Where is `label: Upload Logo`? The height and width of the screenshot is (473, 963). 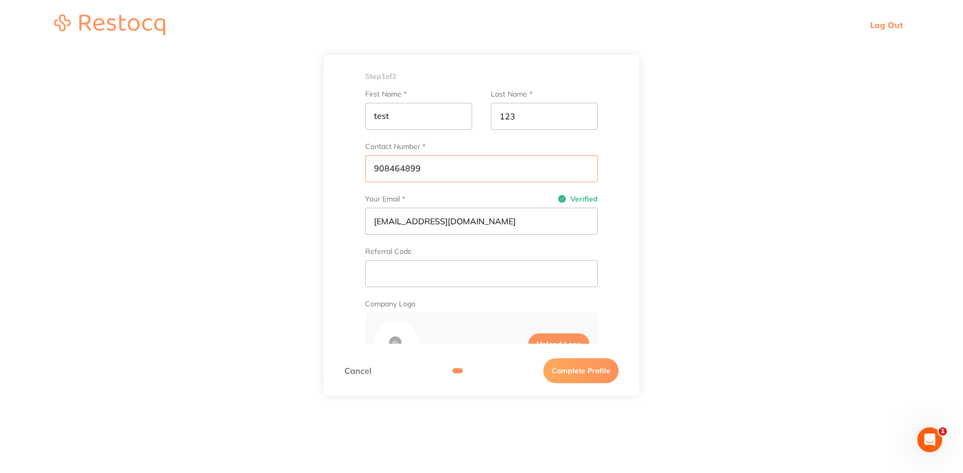 label: Upload Logo is located at coordinates (559, 344).